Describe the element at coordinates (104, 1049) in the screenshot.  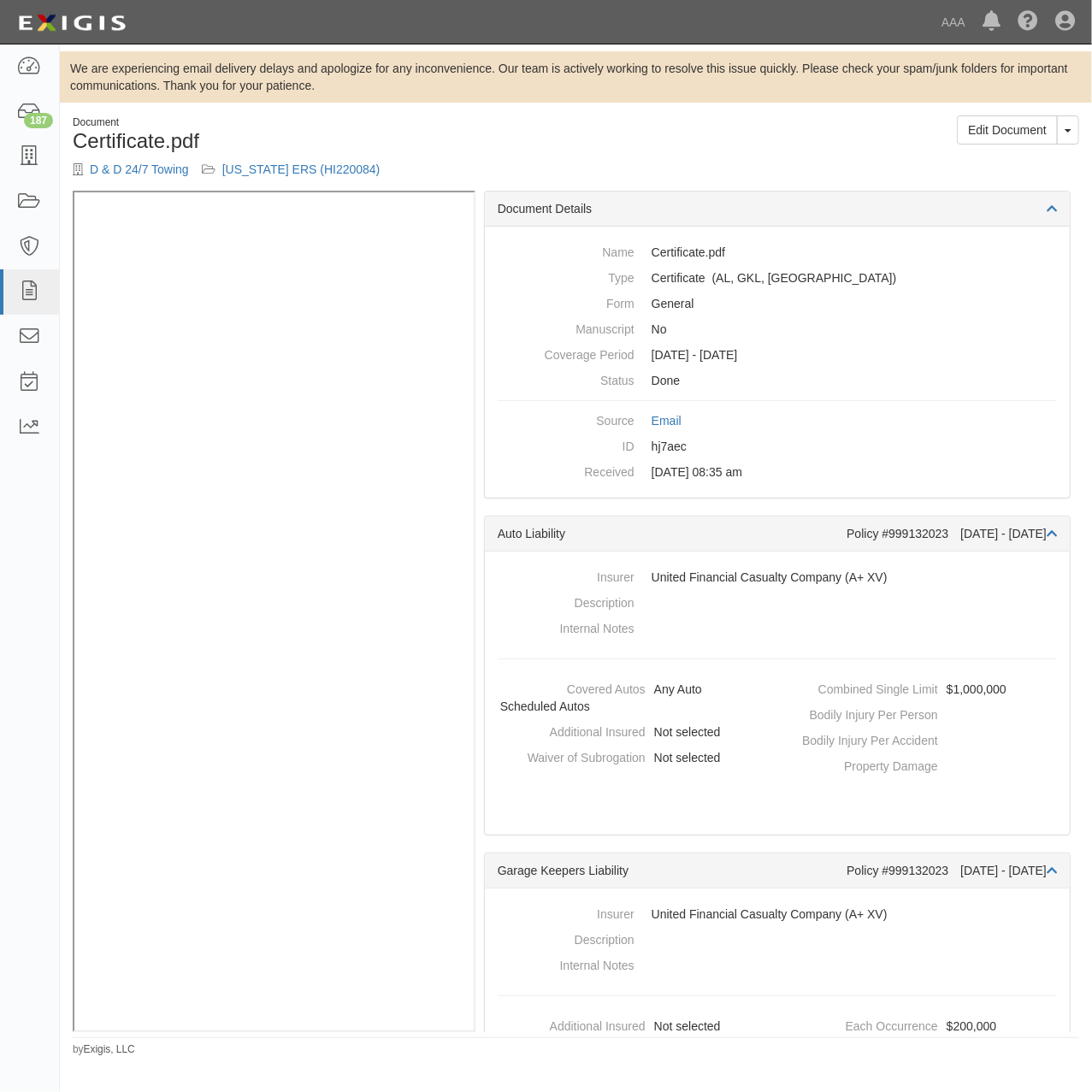
I see `small: by` at that location.